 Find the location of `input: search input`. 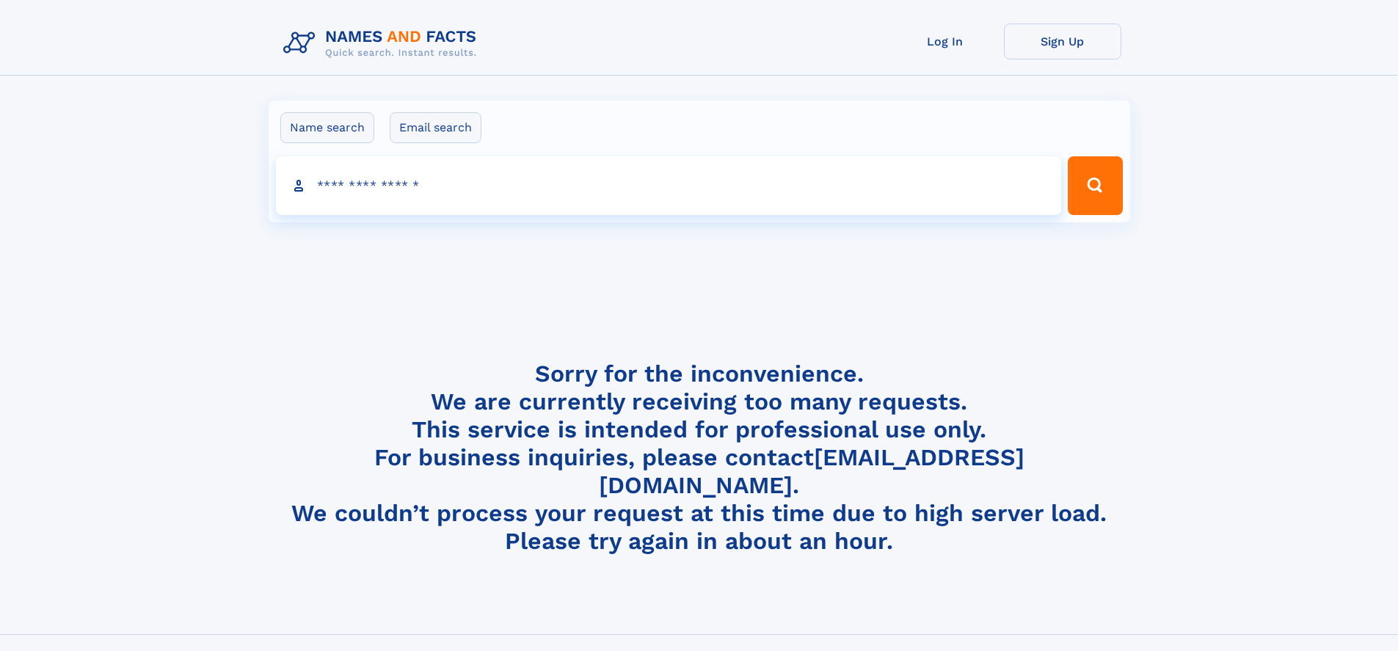

input: search input is located at coordinates (668, 186).